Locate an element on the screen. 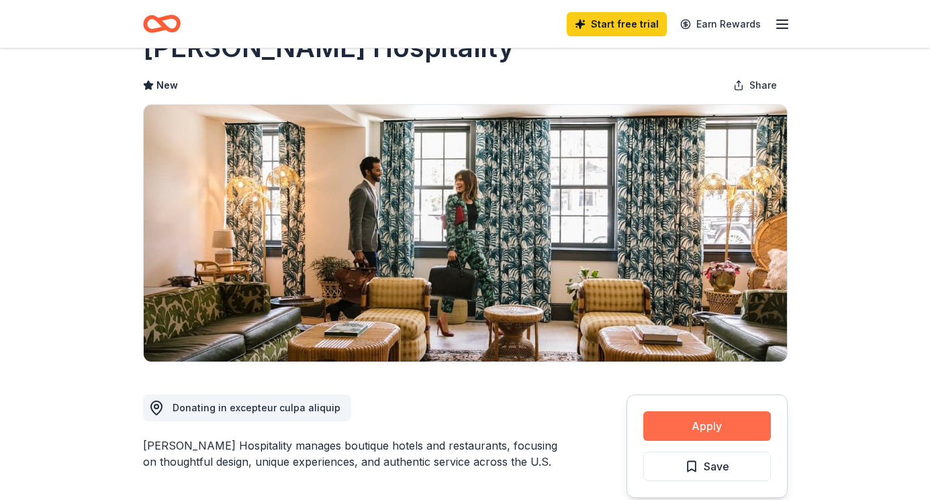 The height and width of the screenshot is (500, 930). span: Donating in excepteur culpa aliquip is located at coordinates (256, 407).